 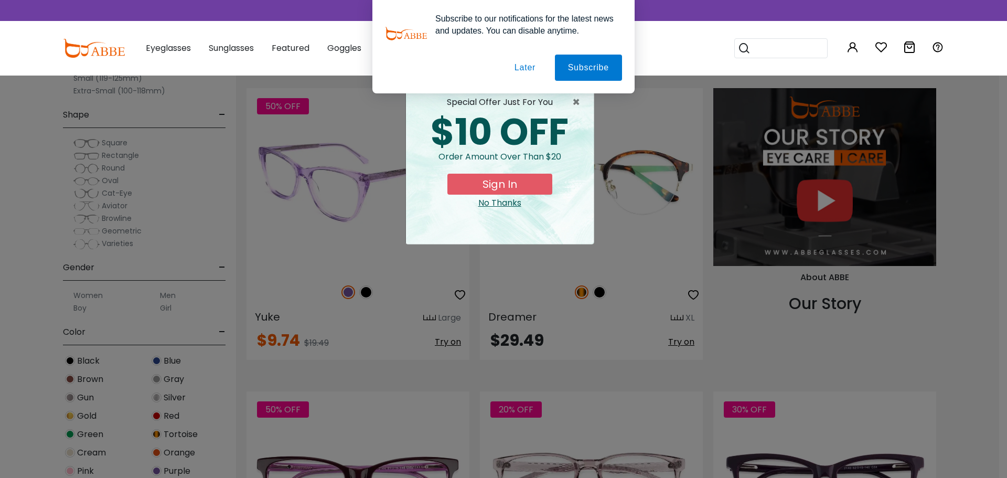 I want to click on div: $10 OFF, so click(x=500, y=132).